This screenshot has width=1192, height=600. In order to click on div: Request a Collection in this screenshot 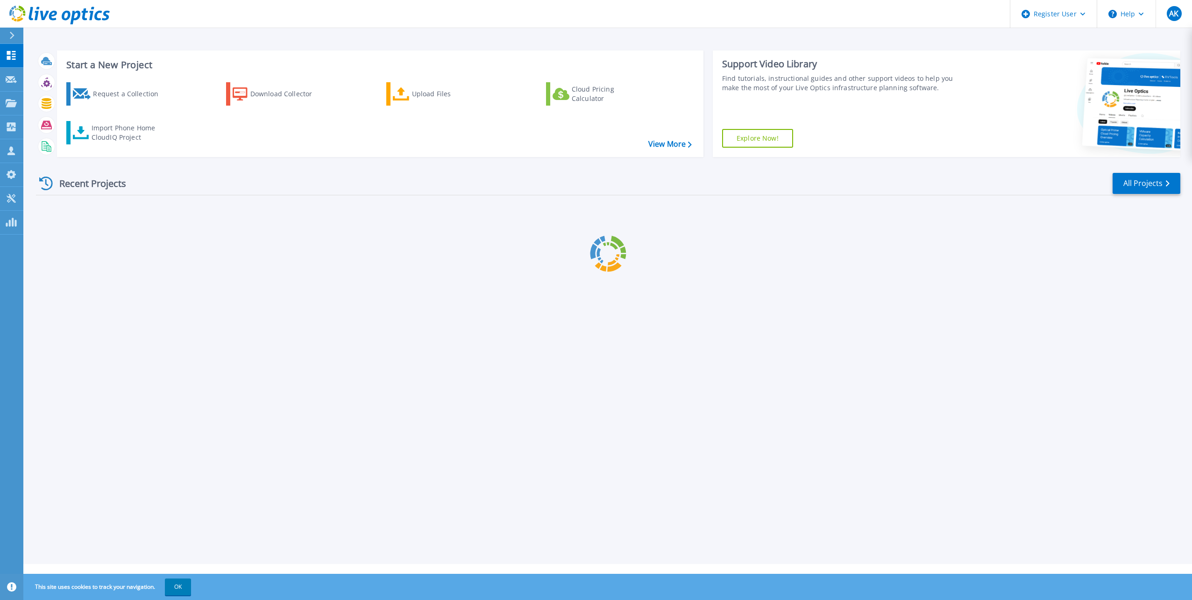, I will do `click(130, 94)`.